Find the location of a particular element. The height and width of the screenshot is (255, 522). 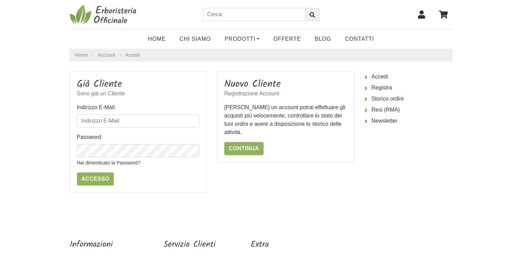

a: Hai dimenticato la Password? is located at coordinates (109, 163).